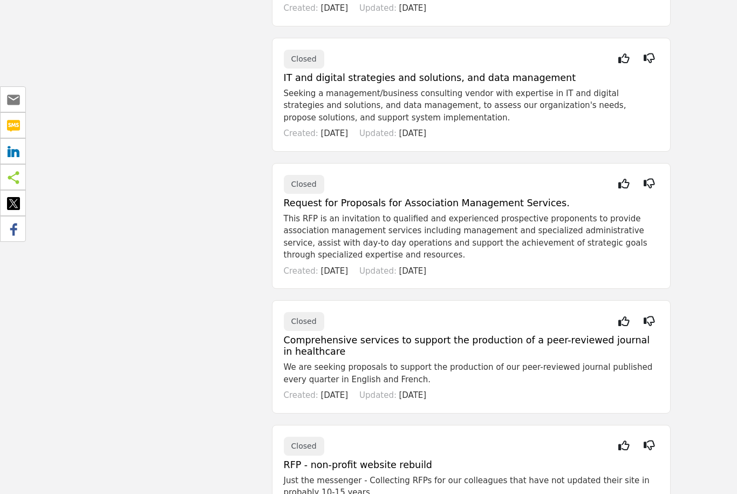 The height and width of the screenshot is (494, 737). I want to click on p: This RFP is an invitation to qualified and experienced prospective proponents to provide associat..., so click(471, 237).